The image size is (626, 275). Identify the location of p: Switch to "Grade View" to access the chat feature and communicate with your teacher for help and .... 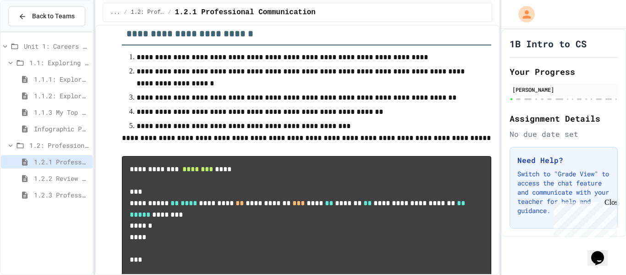
(564, 192).